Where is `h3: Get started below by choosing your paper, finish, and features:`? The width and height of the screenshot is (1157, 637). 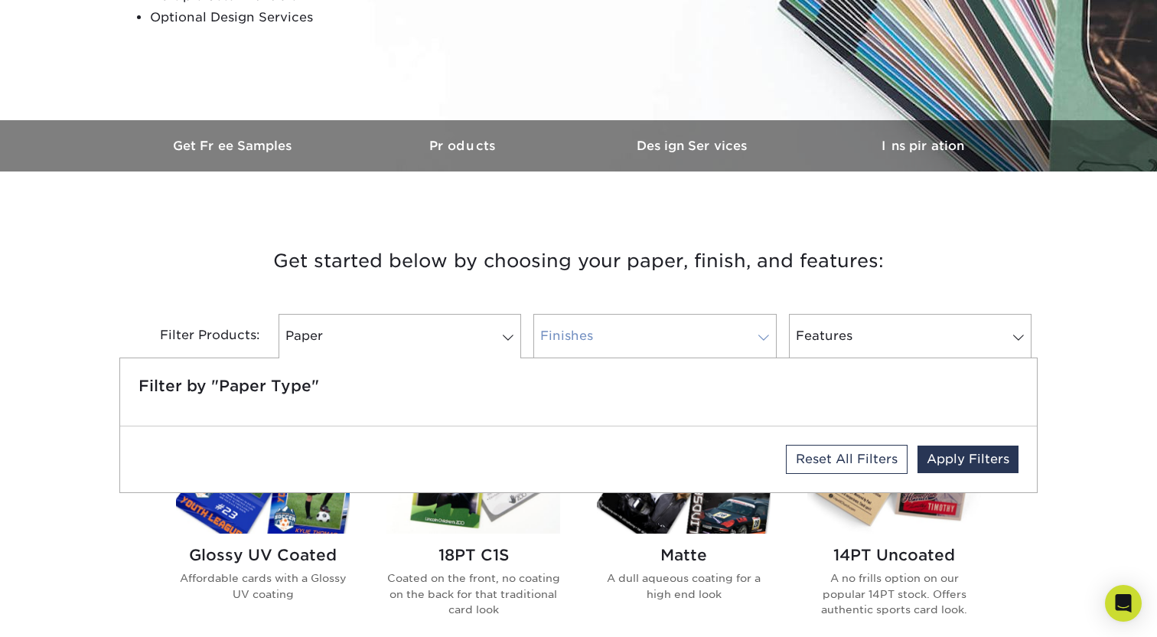 h3: Get started below by choosing your paper, finish, and features: is located at coordinates (579, 261).